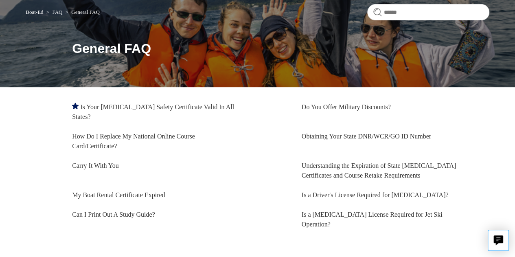 The width and height of the screenshot is (515, 257). I want to click on li: FAQ, so click(54, 12).